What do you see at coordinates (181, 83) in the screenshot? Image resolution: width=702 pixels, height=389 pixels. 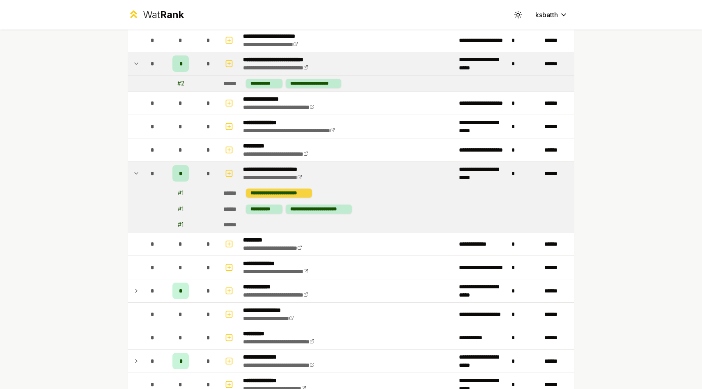 I see `div: # 2` at bounding box center [181, 83].